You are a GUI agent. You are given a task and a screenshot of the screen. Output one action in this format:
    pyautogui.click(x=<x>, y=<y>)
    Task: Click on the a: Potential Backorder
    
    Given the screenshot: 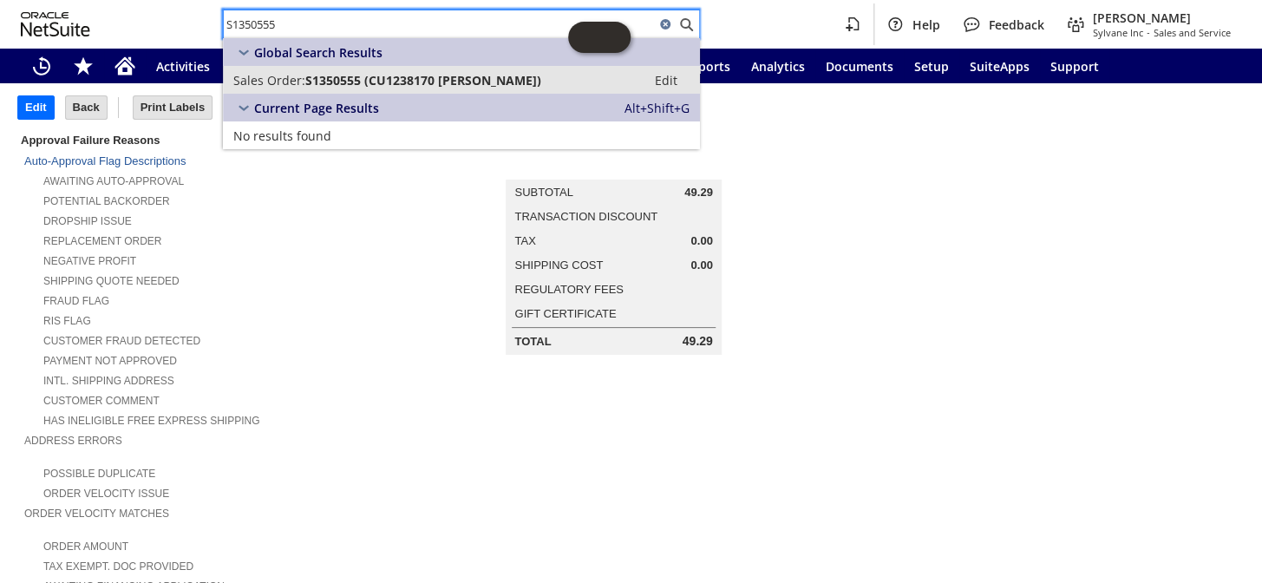 What is the action you would take?
    pyautogui.click(x=107, y=201)
    